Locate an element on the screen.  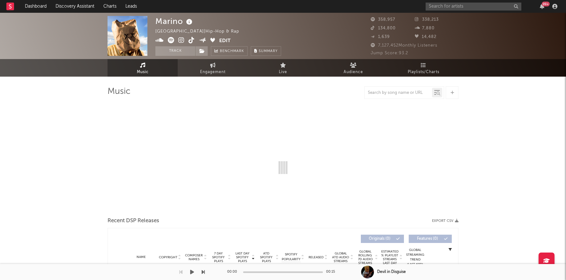
a: Music is located at coordinates (143, 68).